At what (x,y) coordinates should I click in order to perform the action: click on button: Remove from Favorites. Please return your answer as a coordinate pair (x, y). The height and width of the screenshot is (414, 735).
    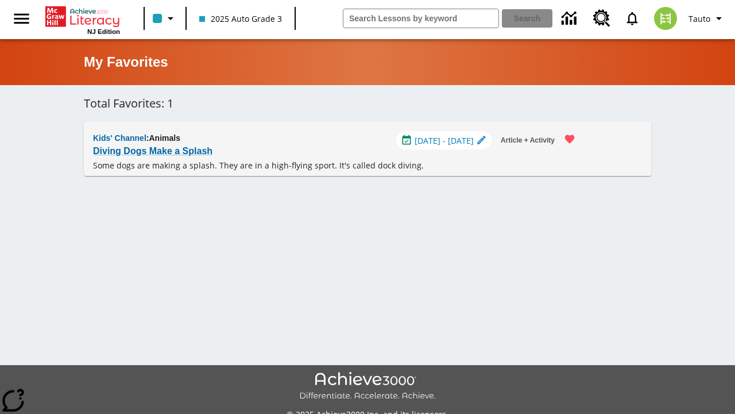
    Looking at the image, I should click on (570, 139).